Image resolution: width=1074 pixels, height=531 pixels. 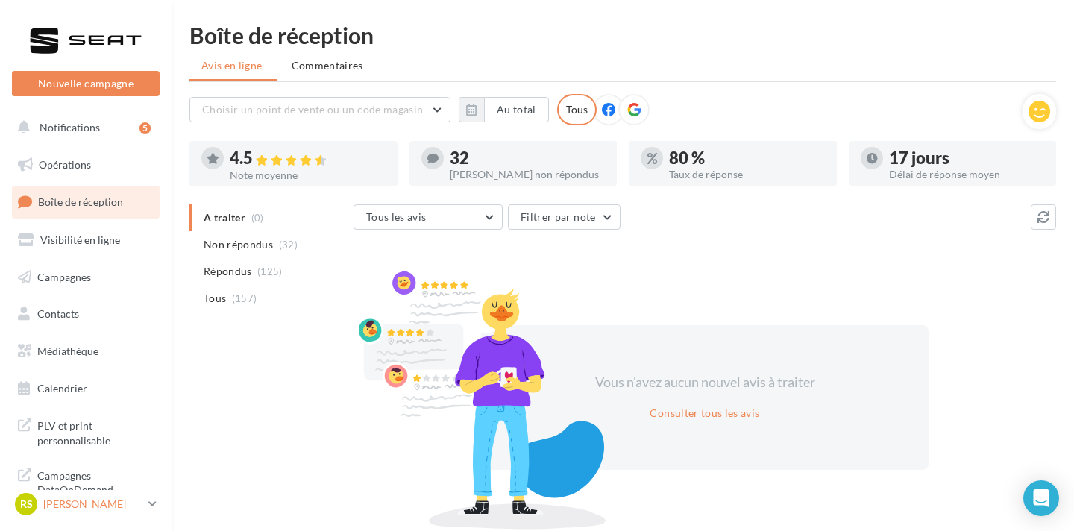 What do you see at coordinates (576, 110) in the screenshot?
I see `div: Tous` at bounding box center [576, 110].